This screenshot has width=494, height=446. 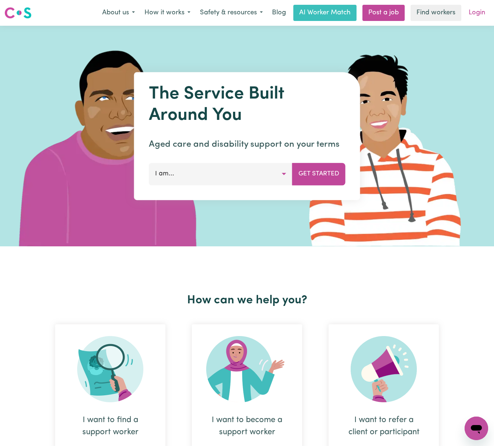 What do you see at coordinates (118, 13) in the screenshot?
I see `button: About us` at bounding box center [118, 13].